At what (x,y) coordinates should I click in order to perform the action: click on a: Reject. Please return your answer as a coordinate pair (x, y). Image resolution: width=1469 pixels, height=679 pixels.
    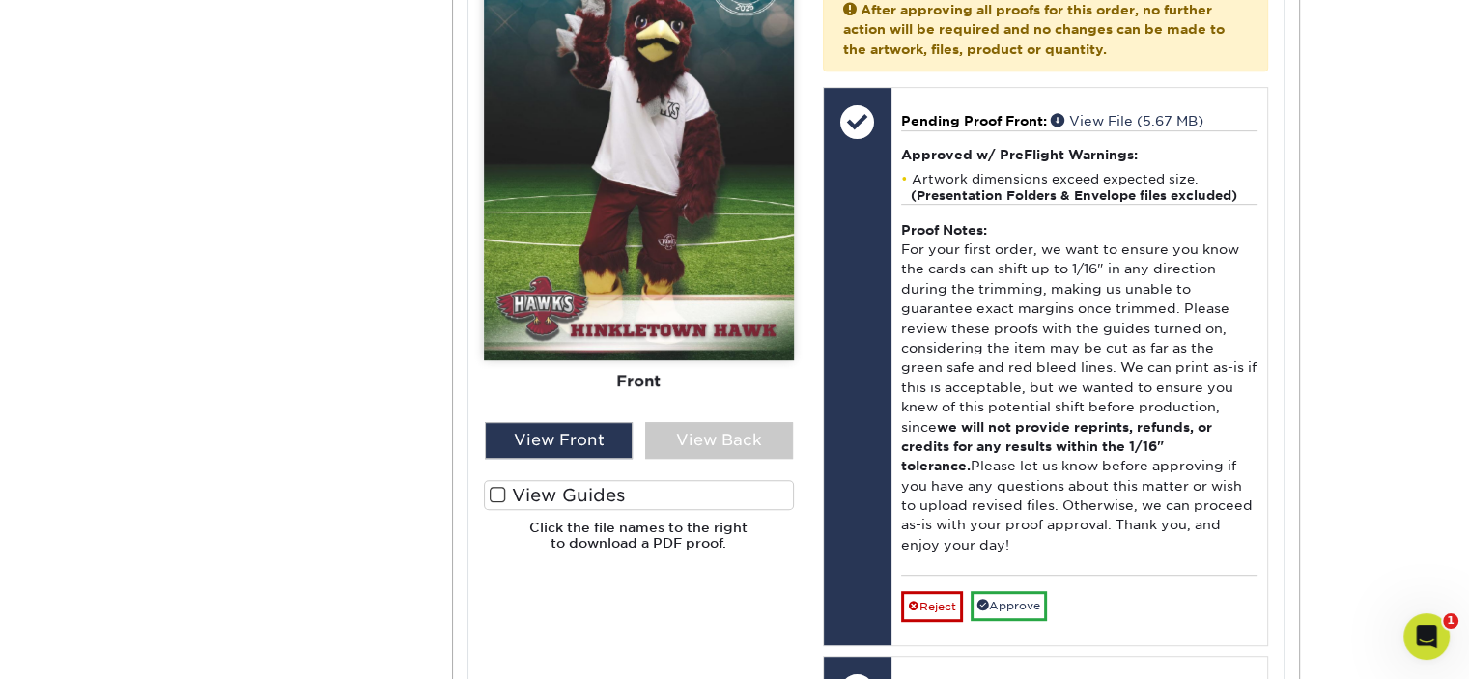
    Looking at the image, I should click on (932, 607).